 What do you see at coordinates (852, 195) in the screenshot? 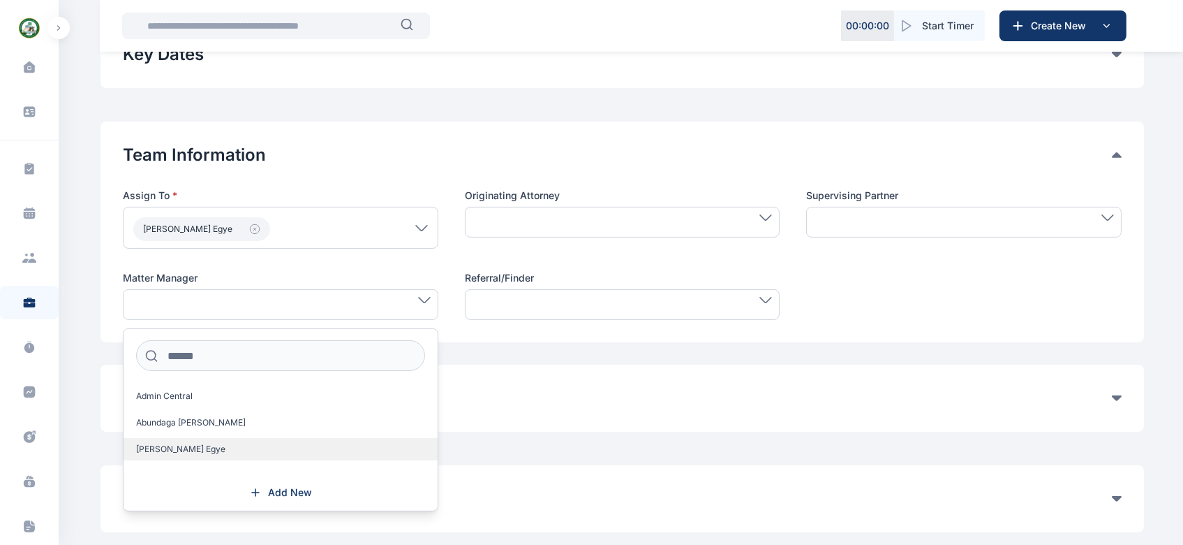
I see `span: Supervising Partner` at bounding box center [852, 195].